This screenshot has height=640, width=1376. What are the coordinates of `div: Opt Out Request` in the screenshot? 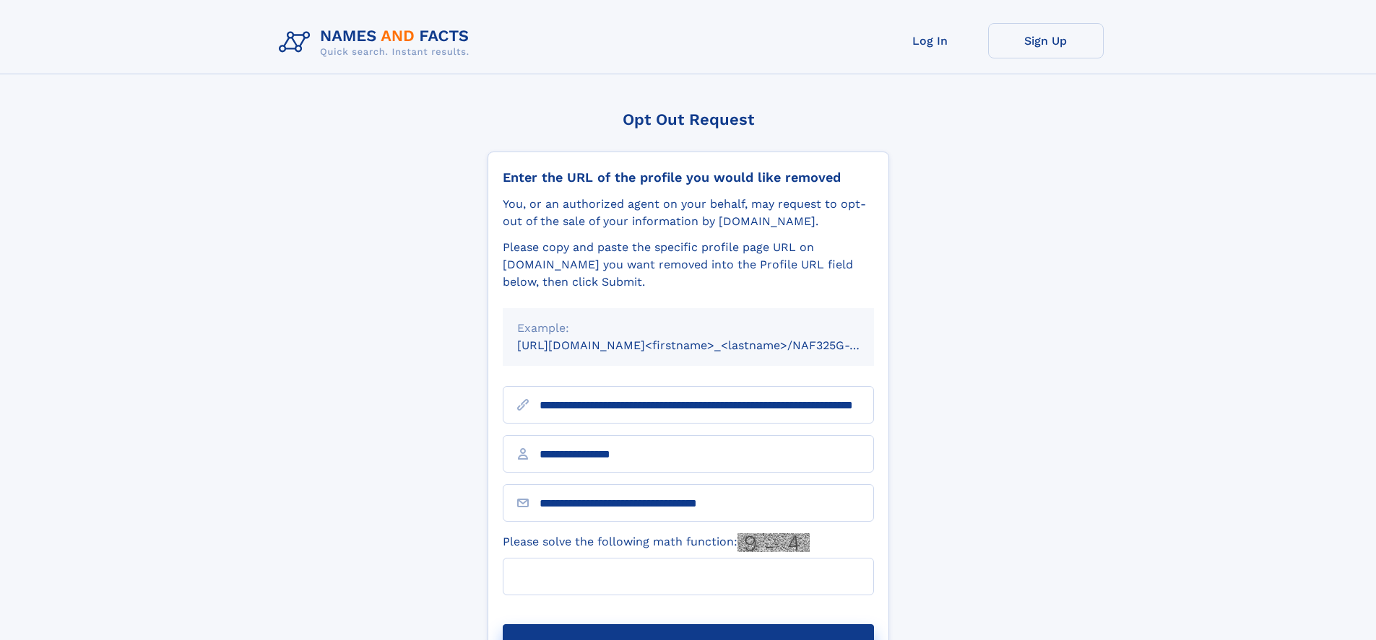 It's located at (688, 119).